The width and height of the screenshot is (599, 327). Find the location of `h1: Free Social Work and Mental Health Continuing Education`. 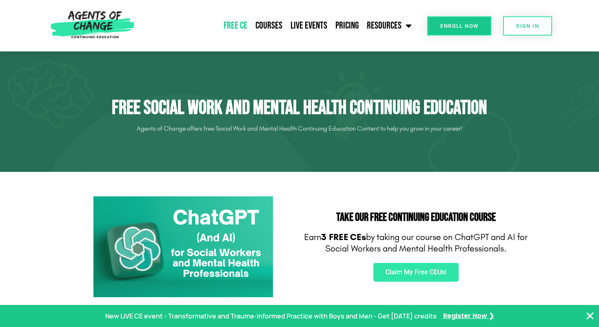

h1: Free Social Work and Mental Health Continuing Education is located at coordinates (299, 108).